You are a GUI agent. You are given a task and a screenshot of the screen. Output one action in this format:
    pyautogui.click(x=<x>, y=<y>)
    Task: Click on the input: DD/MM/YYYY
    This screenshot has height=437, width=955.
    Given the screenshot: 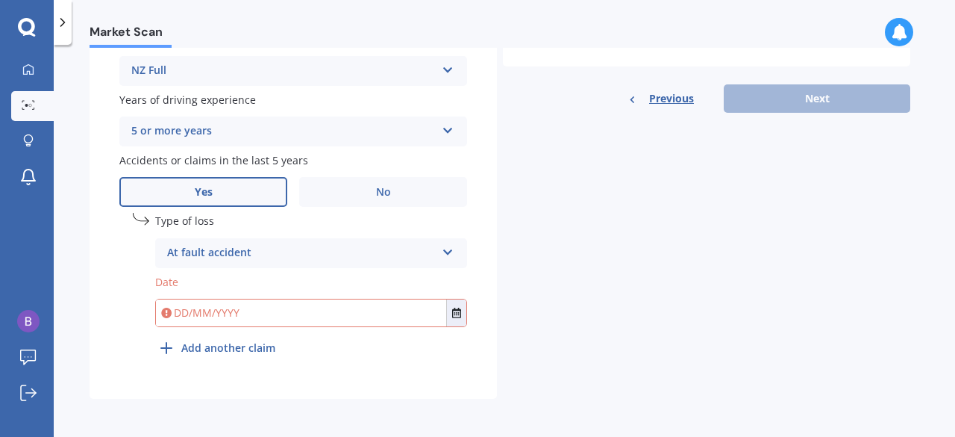 What is the action you would take?
    pyautogui.click(x=301, y=313)
    